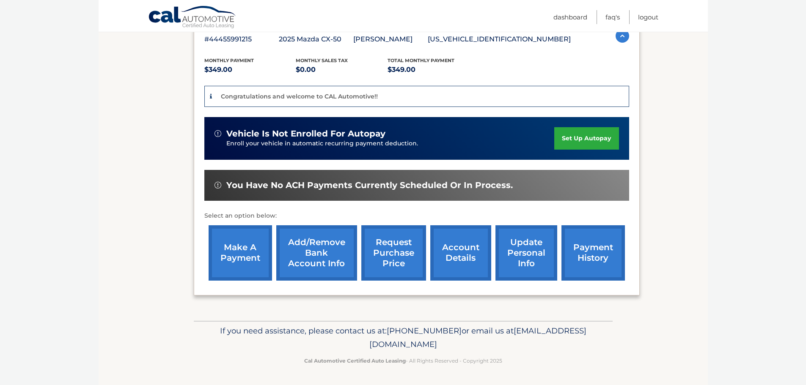 This screenshot has width=806, height=385. Describe the element at coordinates (229, 60) in the screenshot. I see `span: Monthly Payment` at that location.